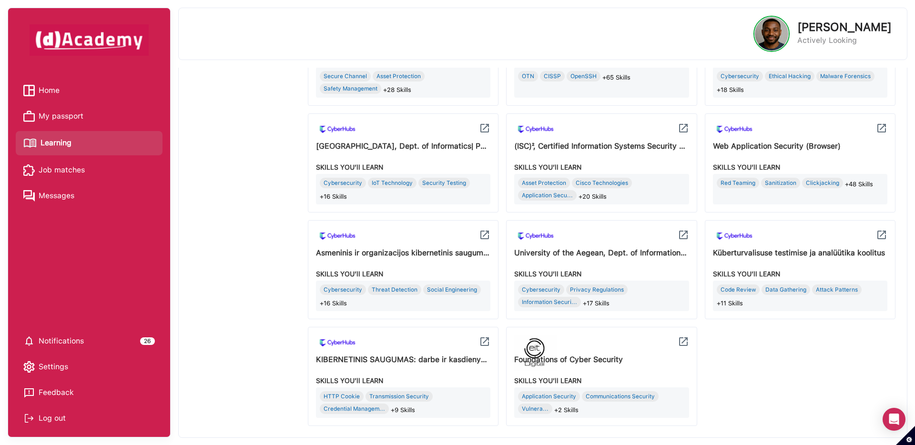  I want to click on div: Vulnera..., so click(535, 409).